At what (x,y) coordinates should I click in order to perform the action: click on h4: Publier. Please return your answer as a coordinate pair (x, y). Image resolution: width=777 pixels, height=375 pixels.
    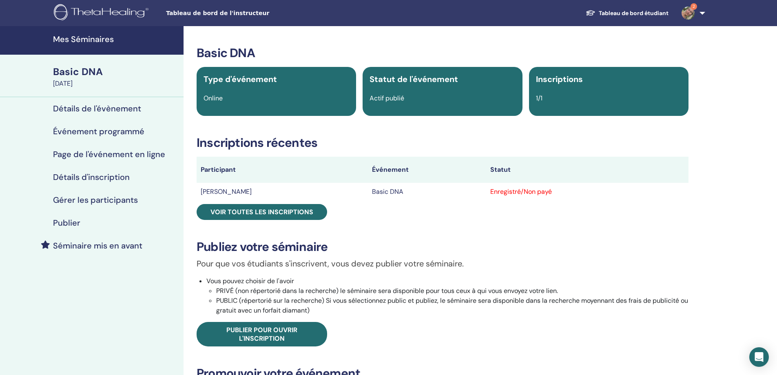
    Looking at the image, I should click on (67, 223).